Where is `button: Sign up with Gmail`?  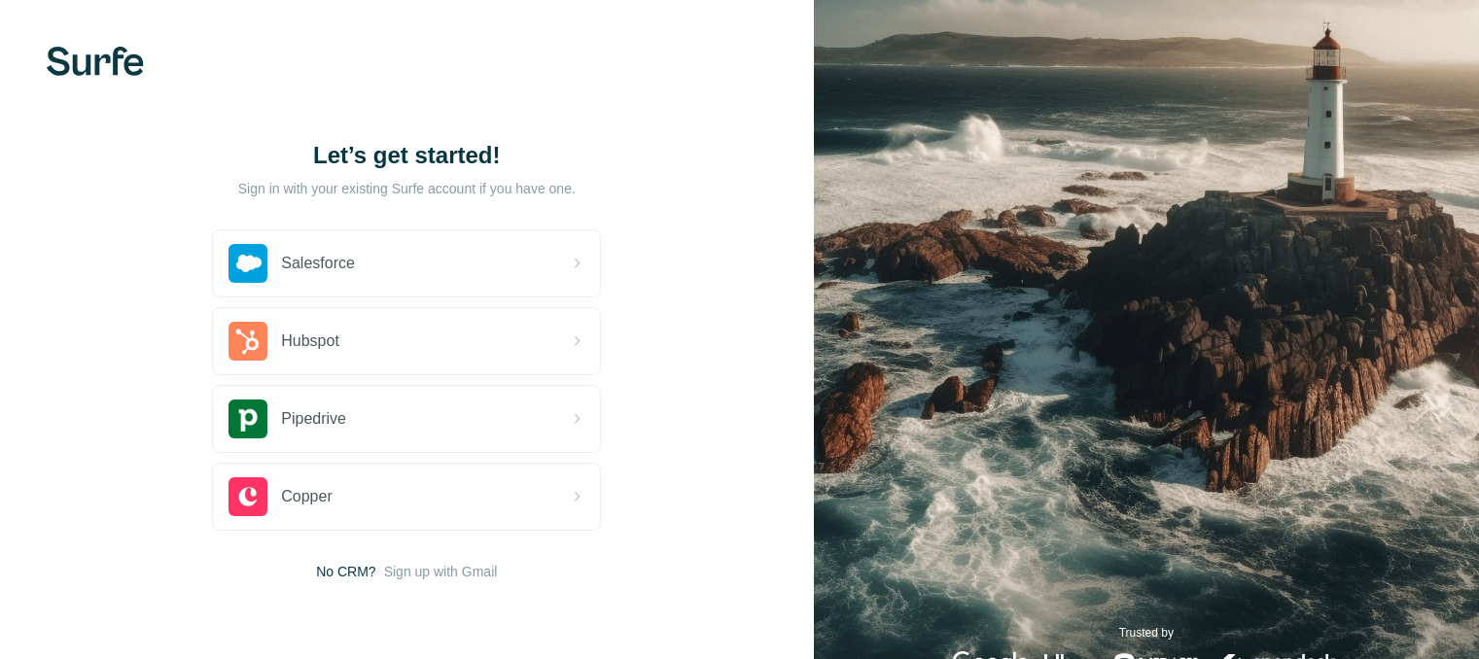
button: Sign up with Gmail is located at coordinates (440, 572).